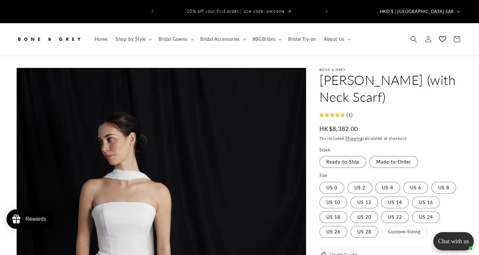  What do you see at coordinates (364, 202) in the screenshot?
I see `label: US 12` at bounding box center [364, 202].